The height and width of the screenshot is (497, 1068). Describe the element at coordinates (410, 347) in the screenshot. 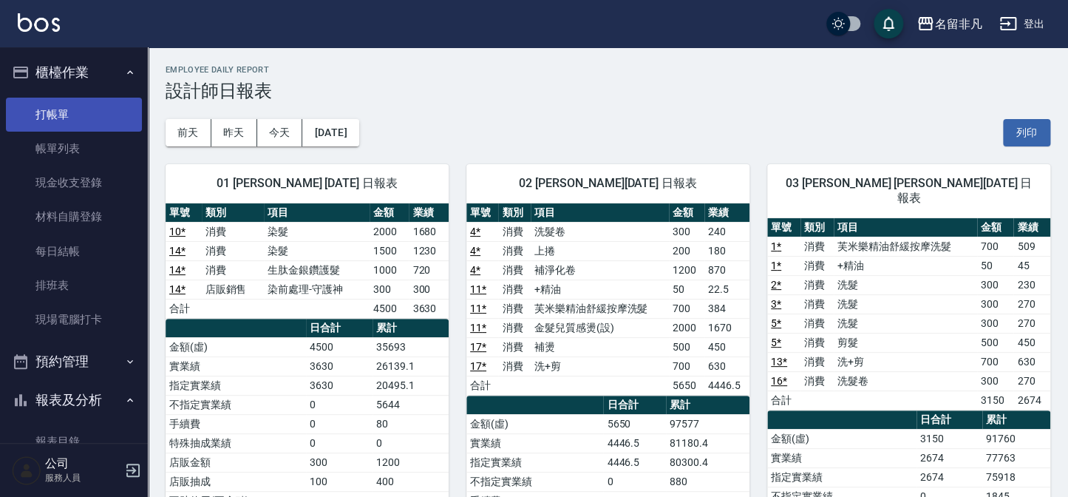

I see `td: 35693` at that location.